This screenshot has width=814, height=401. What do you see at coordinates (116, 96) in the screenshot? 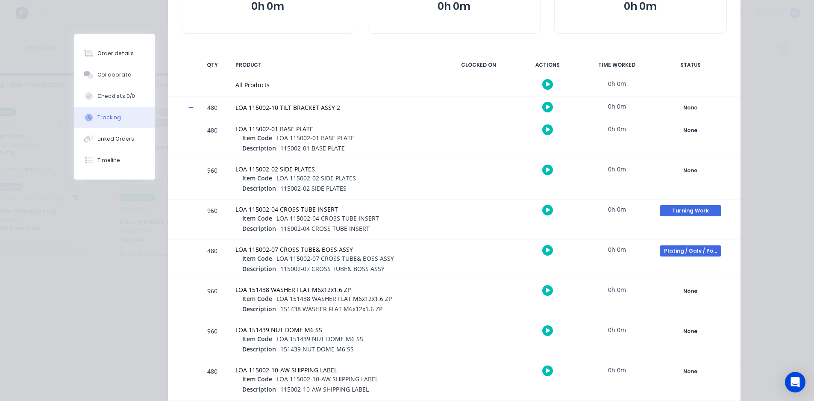
I see `div: Checklists 0/0` at bounding box center [116, 96].